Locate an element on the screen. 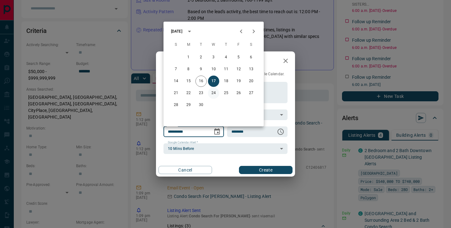 The height and width of the screenshot is (228, 451). button: 26 is located at coordinates (239, 93).